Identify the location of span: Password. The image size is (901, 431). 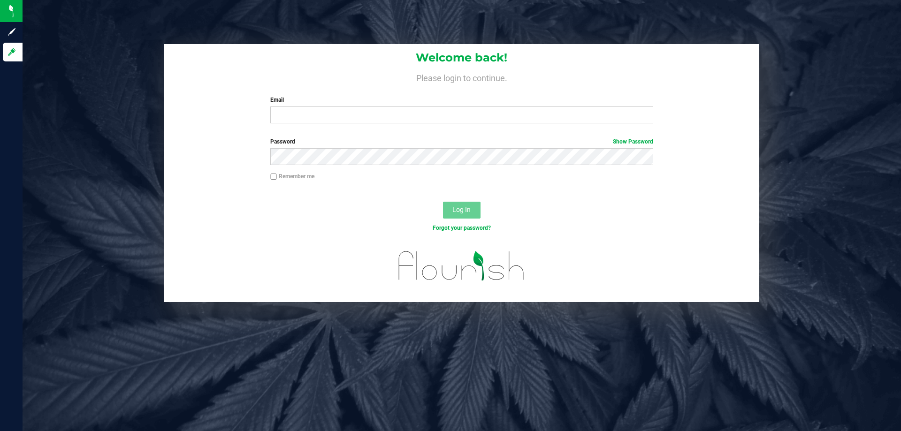
(282, 142).